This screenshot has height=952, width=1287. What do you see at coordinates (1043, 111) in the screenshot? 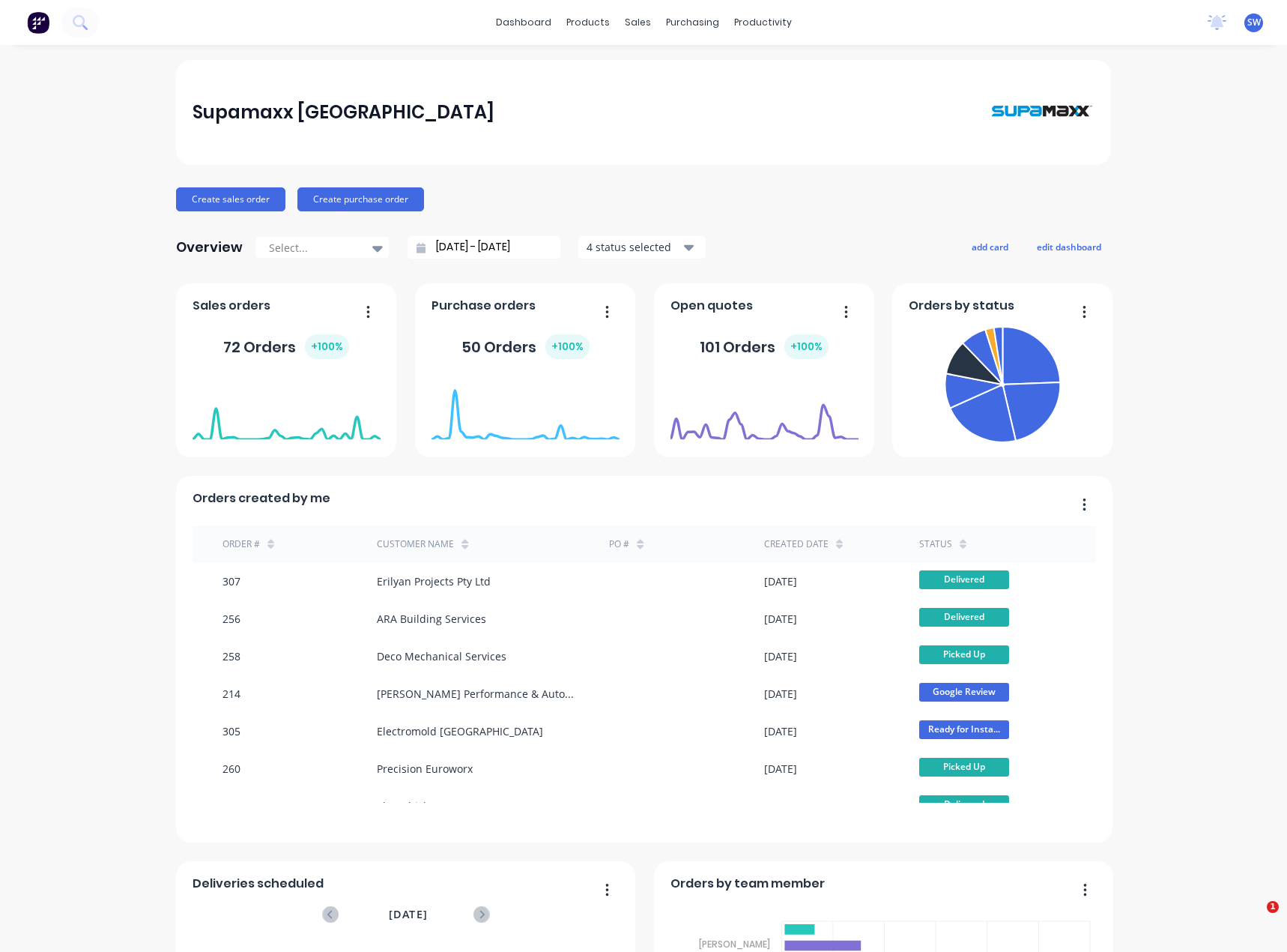
I see `img: Supamaxx Australia` at bounding box center [1043, 111].